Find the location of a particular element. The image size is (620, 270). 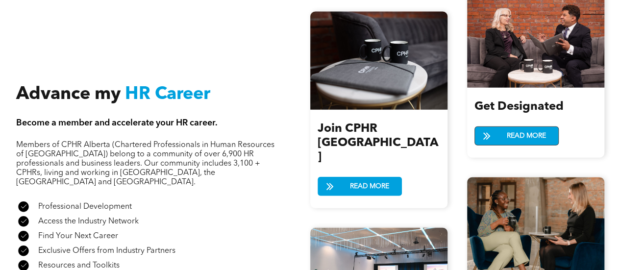

span: Get Designated is located at coordinates (519, 107).